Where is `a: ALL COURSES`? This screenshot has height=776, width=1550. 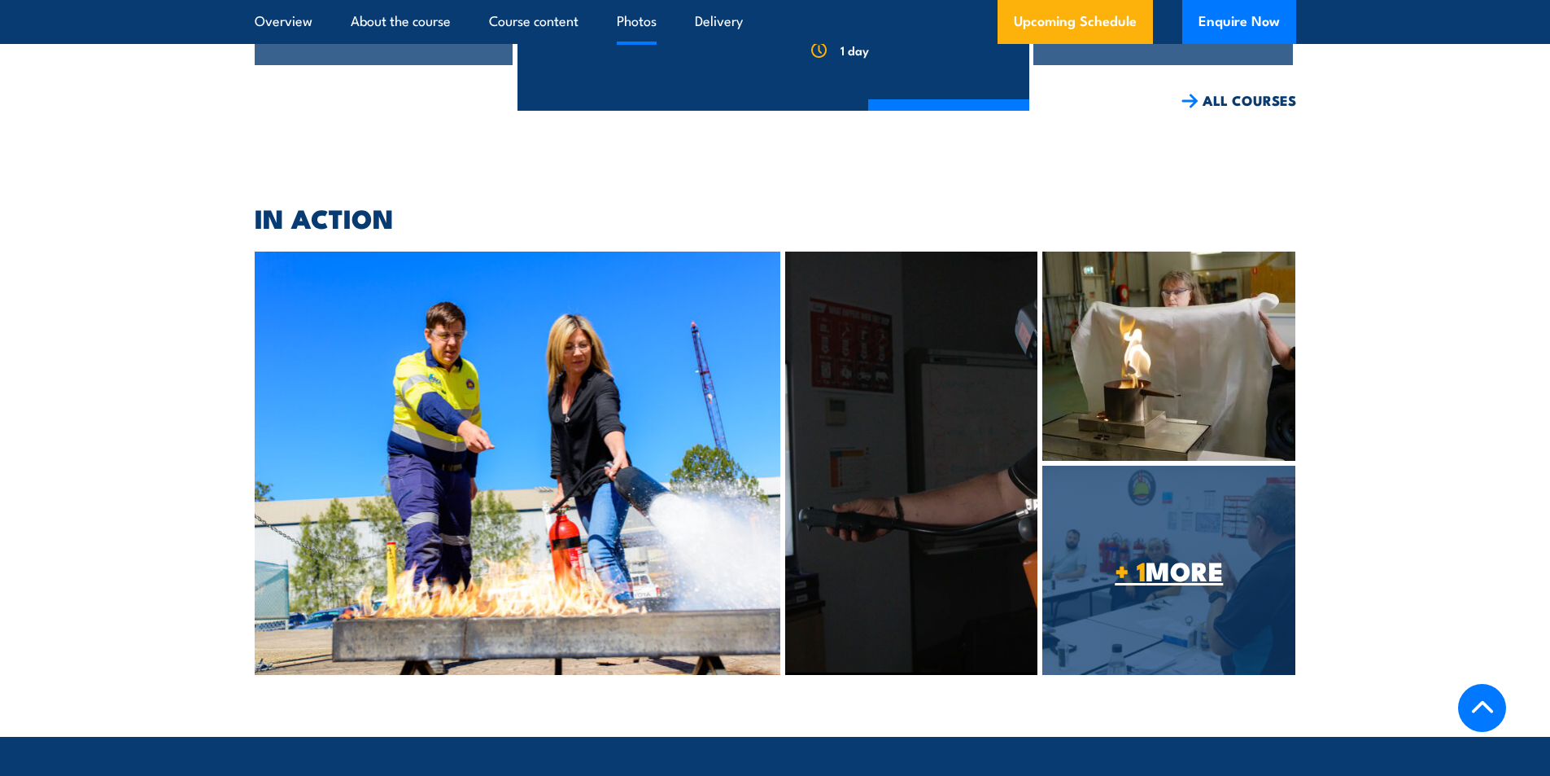 a: ALL COURSES is located at coordinates (1239, 100).